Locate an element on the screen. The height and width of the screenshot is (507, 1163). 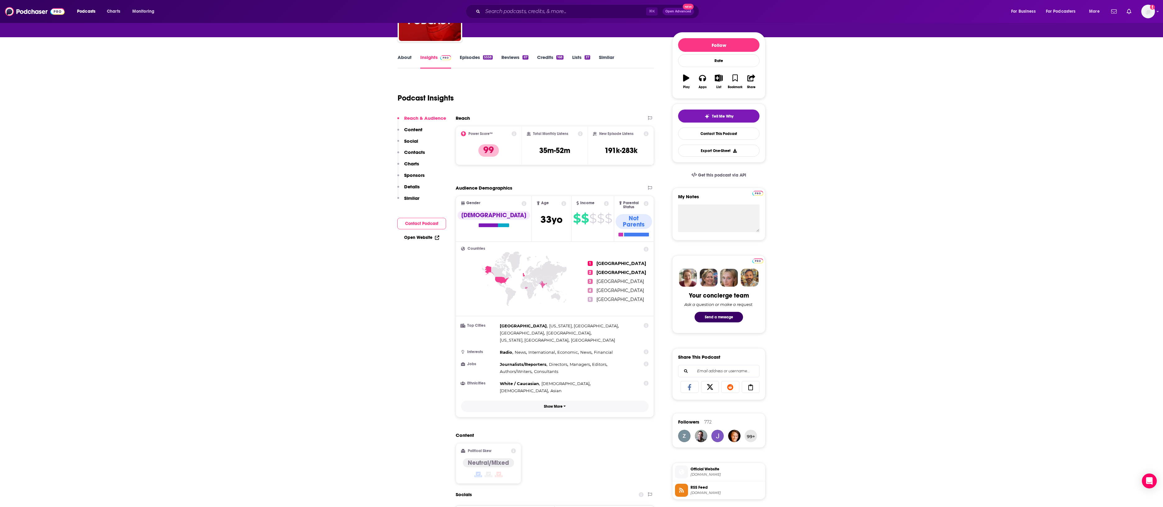
a: Contact This Podcast is located at coordinates (719, 134).